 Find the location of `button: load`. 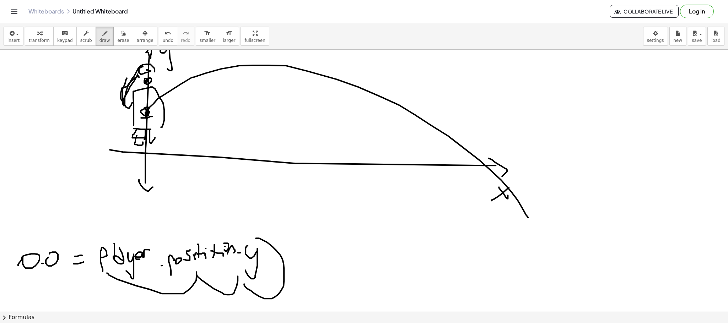

button: load is located at coordinates (716, 36).